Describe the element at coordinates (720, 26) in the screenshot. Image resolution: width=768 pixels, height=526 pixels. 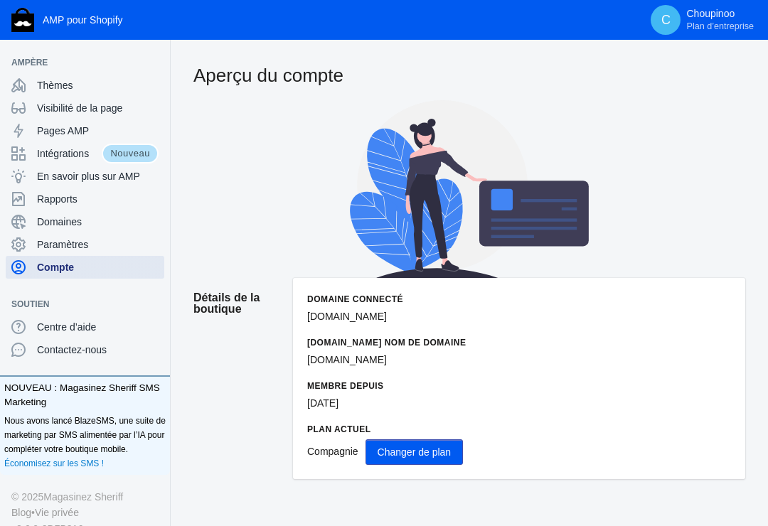
I see `span: Plan d’entreprise` at that location.